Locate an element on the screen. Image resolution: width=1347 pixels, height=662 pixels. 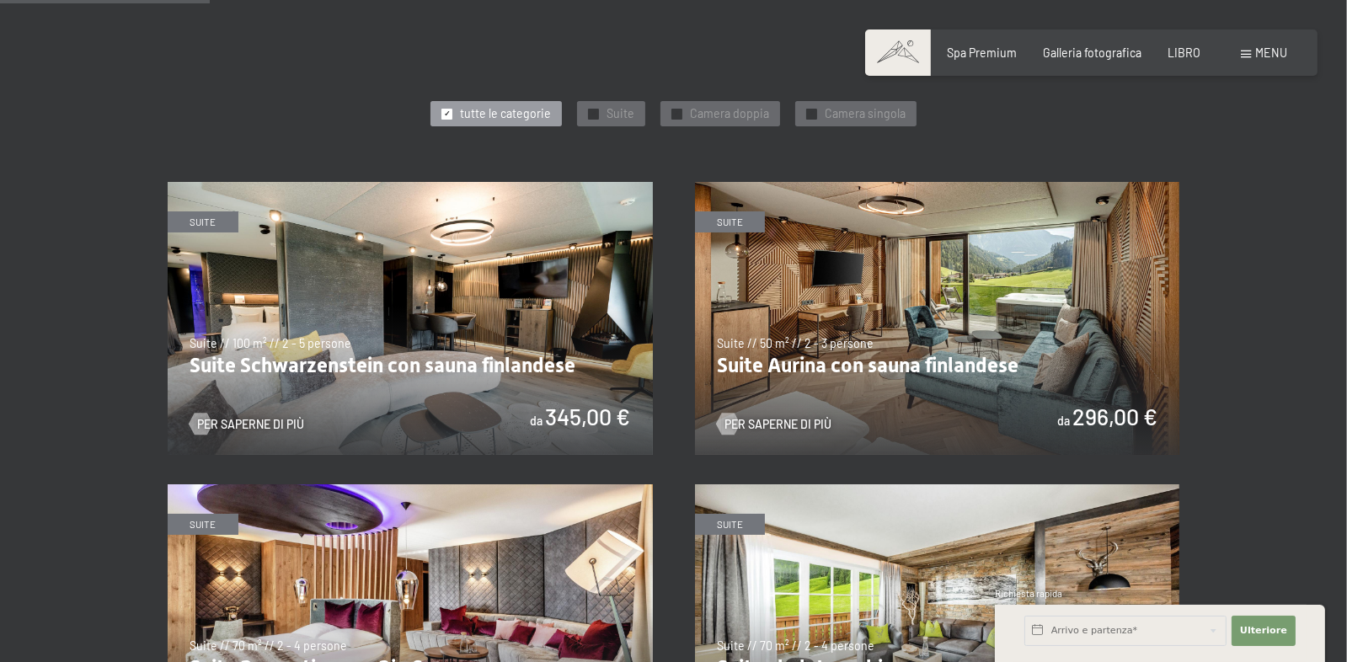
font: Camera doppia is located at coordinates (730, 113).